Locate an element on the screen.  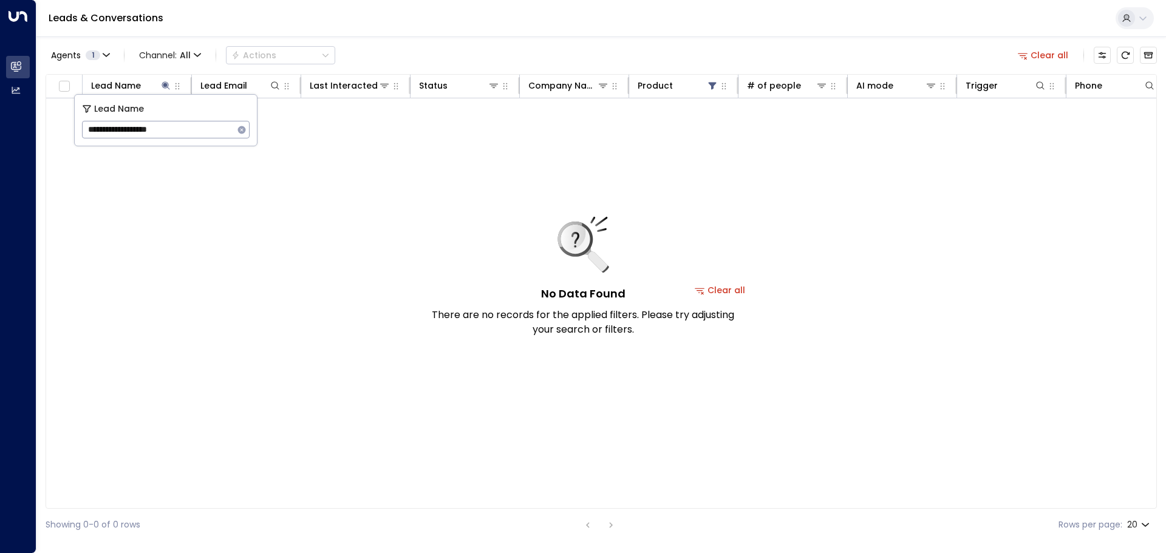
button: Channel:All is located at coordinates (170, 55).